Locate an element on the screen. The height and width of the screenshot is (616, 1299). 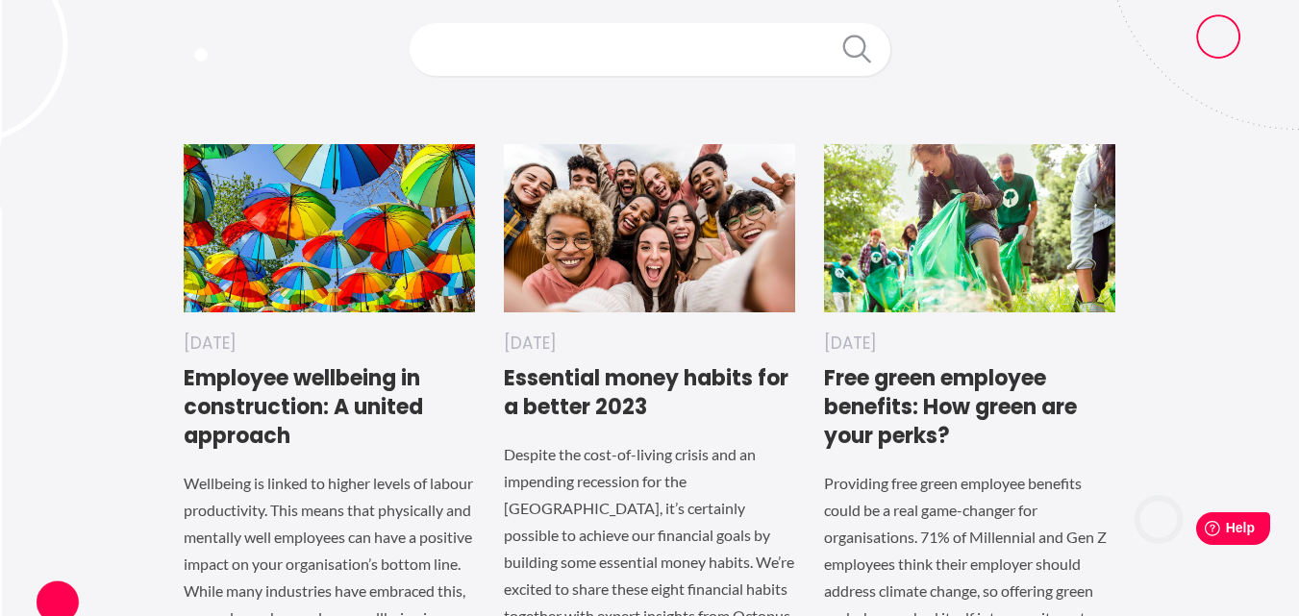
span: Help is located at coordinates (112, 23).